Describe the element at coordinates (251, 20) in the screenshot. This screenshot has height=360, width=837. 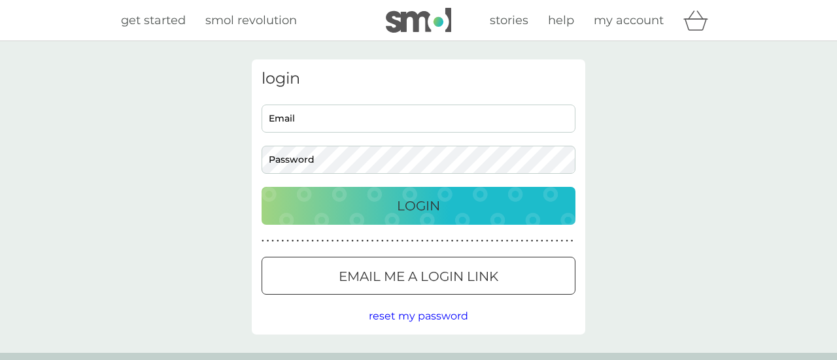
I see `span: smol revolution` at that location.